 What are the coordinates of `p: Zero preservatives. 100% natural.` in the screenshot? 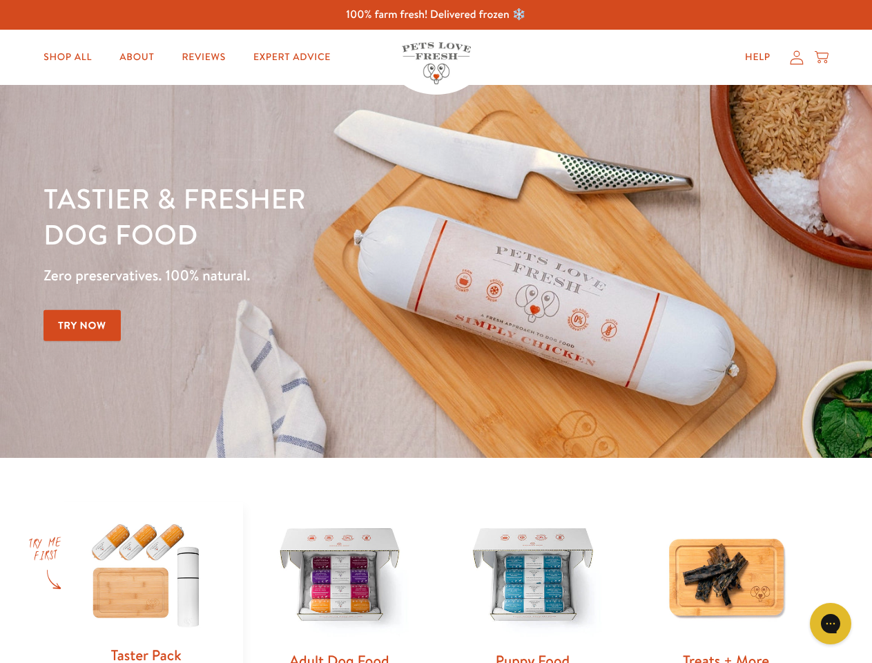 It's located at (305, 275).